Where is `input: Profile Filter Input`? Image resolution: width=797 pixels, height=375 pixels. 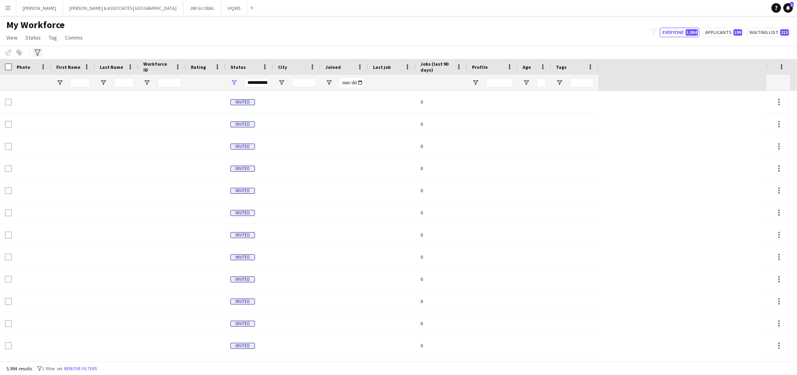
input: Profile Filter Input is located at coordinates (499, 83).